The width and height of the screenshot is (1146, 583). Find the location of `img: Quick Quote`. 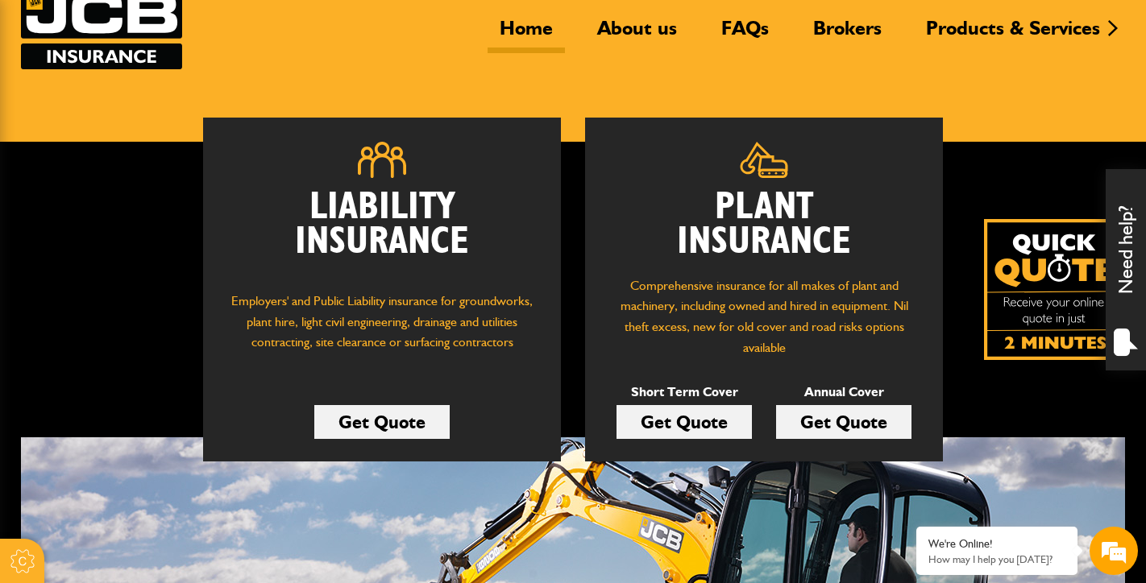

img: Quick Quote is located at coordinates (1054, 289).